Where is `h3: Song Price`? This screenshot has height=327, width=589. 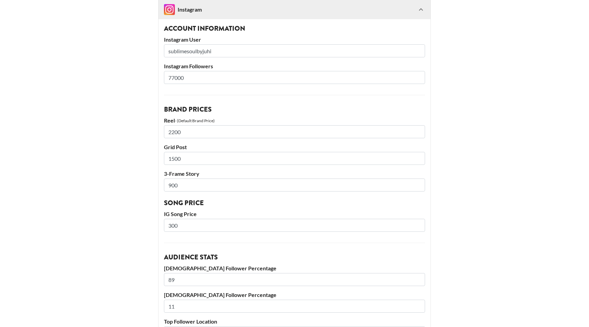
h3: Song Price is located at coordinates (295, 203).